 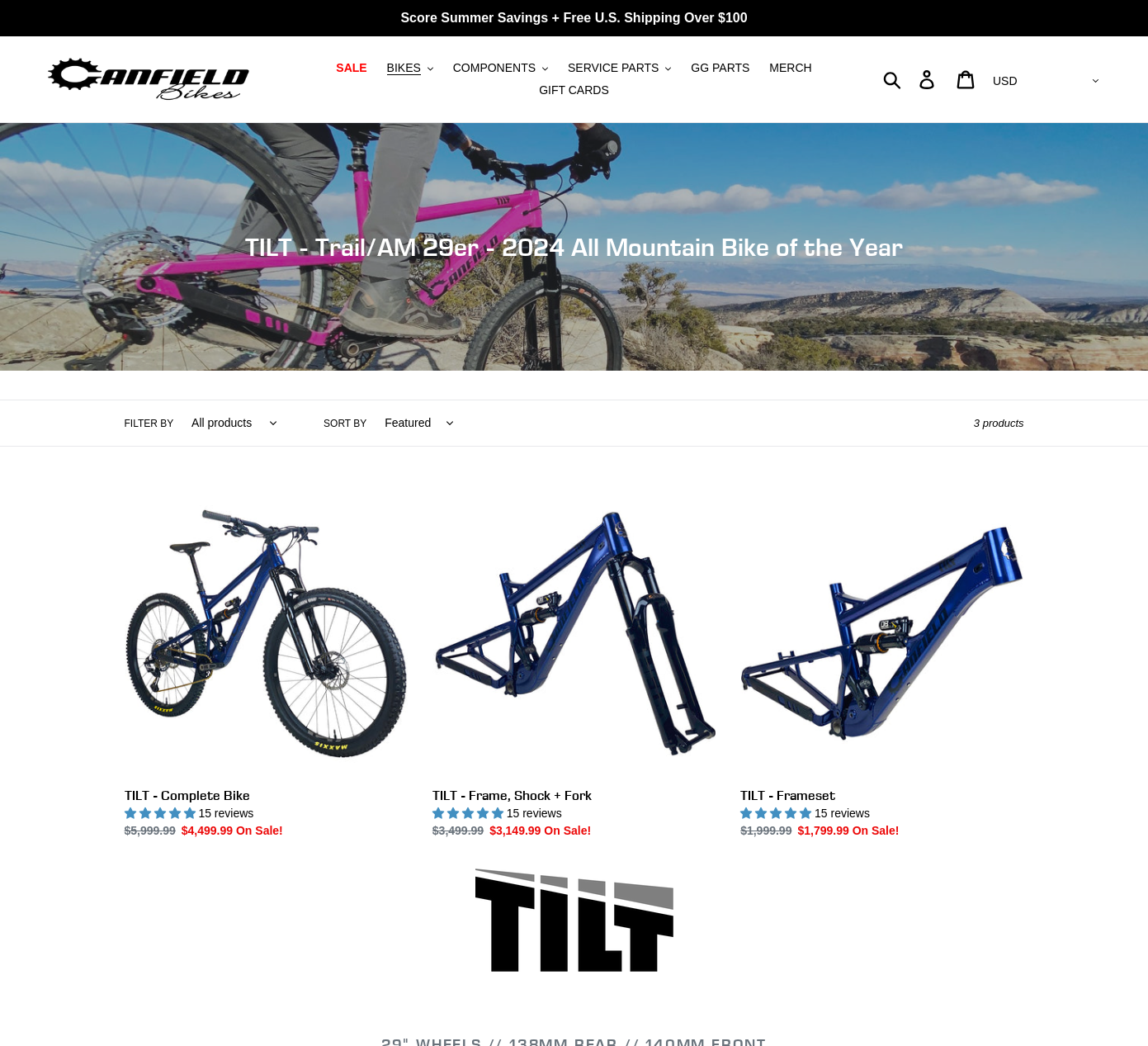 I want to click on label: Sort by, so click(x=345, y=423).